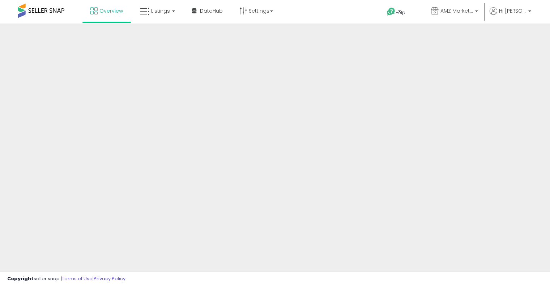  Describe the element at coordinates (110, 279) in the screenshot. I see `a: Privacy Policy` at that location.